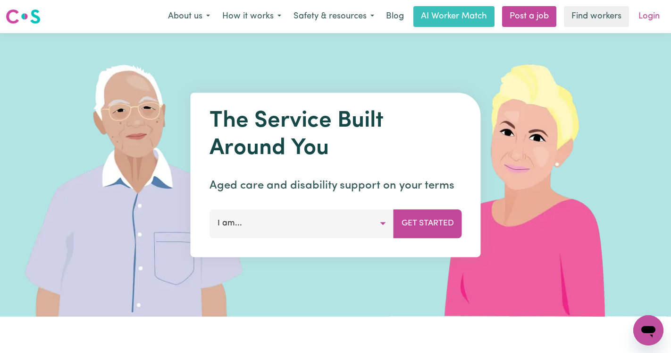 The width and height of the screenshot is (671, 353). What do you see at coordinates (252, 17) in the screenshot?
I see `button: How it works` at bounding box center [252, 17].